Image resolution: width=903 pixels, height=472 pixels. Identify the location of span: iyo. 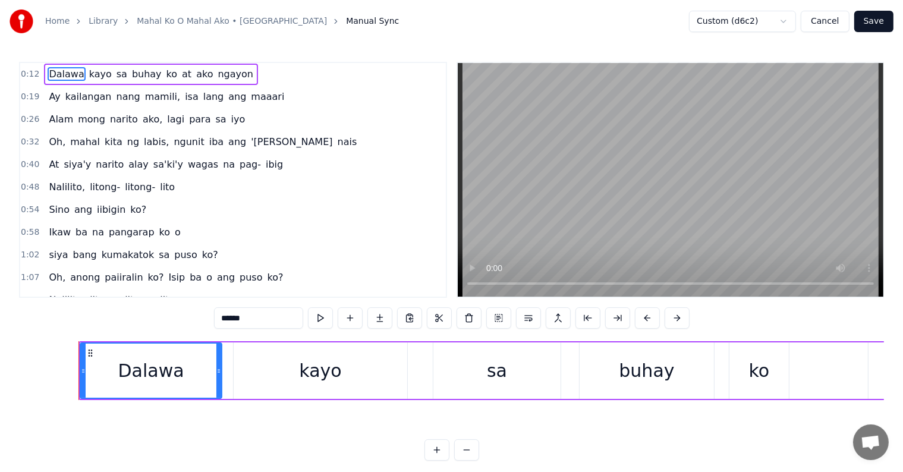
(238, 119).